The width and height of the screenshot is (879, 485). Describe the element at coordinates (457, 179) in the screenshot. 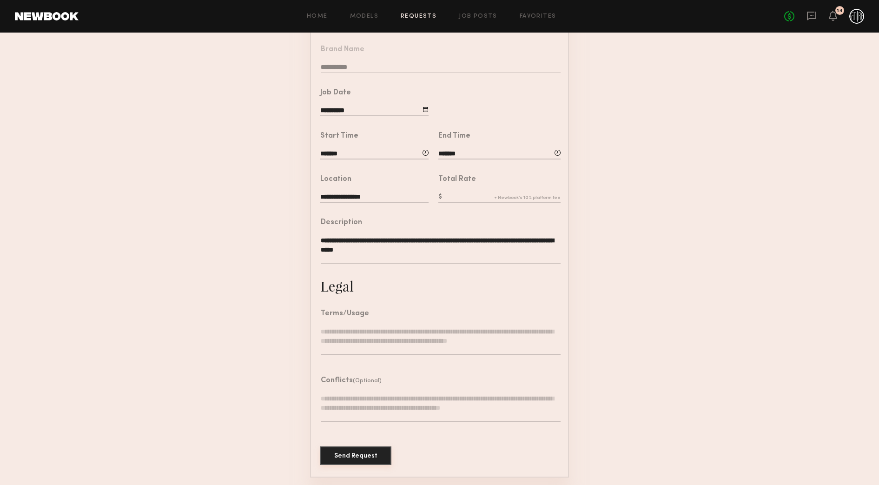

I see `div: Total Rate` at that location.